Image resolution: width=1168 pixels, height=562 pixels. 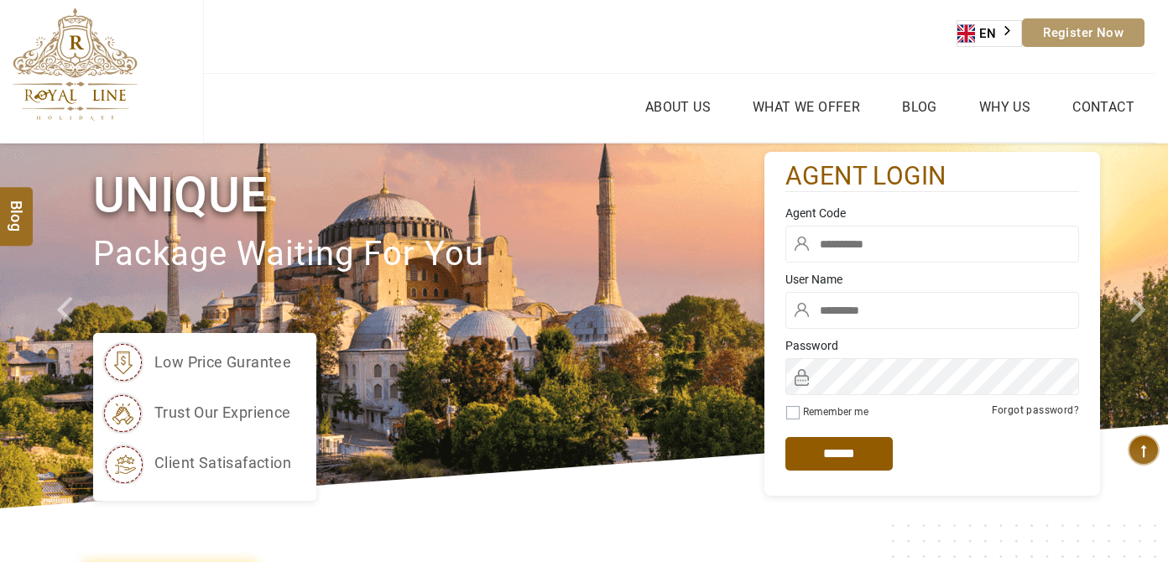 What do you see at coordinates (429, 254) in the screenshot?
I see `p: package waiting for you` at bounding box center [429, 254].